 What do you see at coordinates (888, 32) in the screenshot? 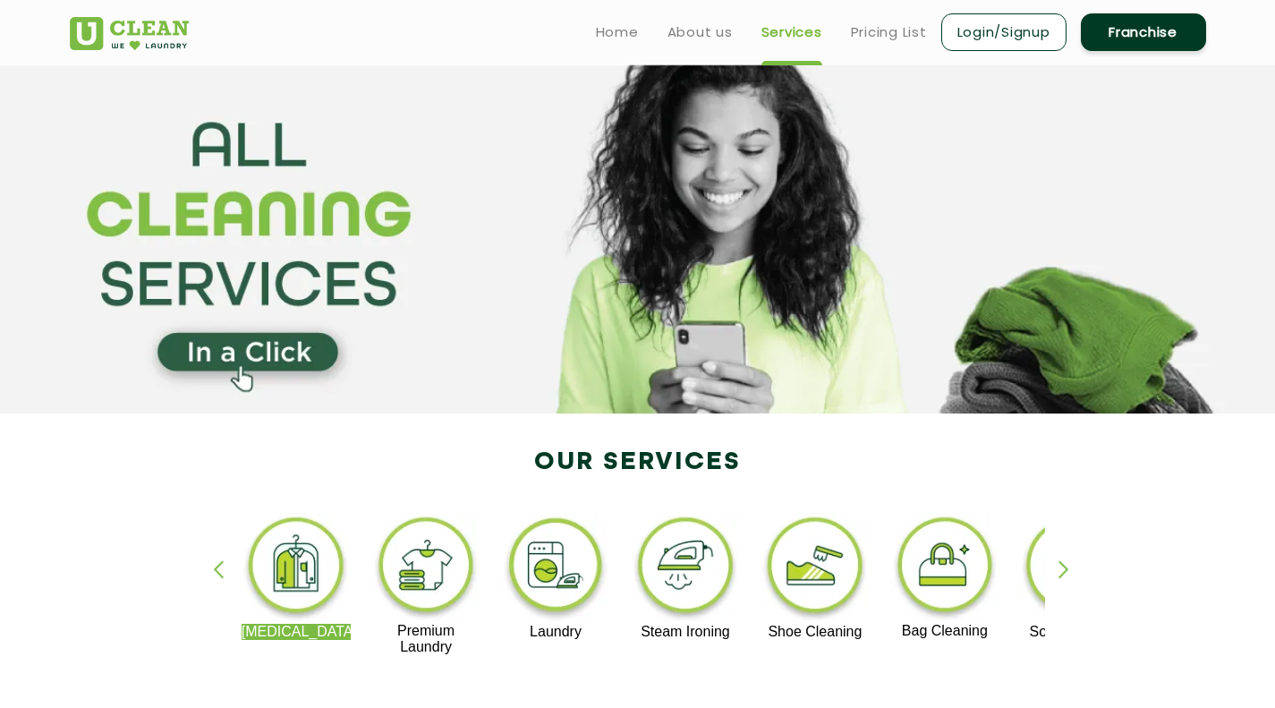
I see `a: Pricing List` at bounding box center [888, 32].